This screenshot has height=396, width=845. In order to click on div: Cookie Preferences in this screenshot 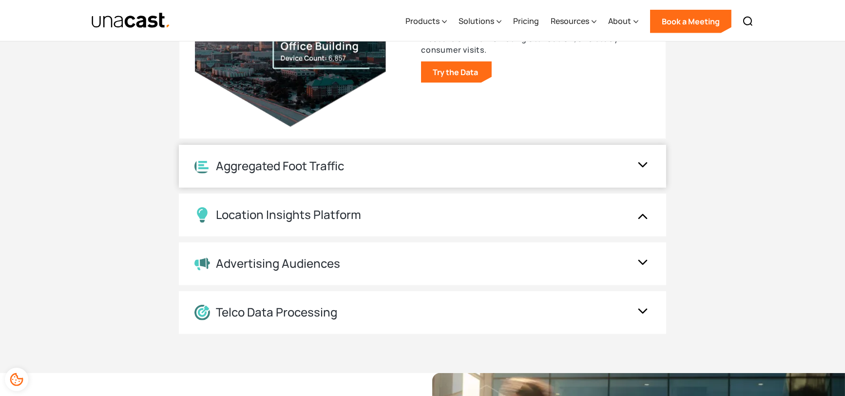, I will do `click(17, 379)`.